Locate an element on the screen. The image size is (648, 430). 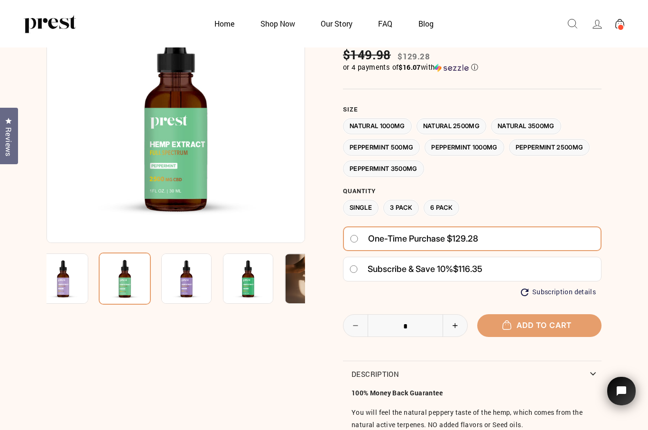
label: Peppermint 1000MG is located at coordinates (465, 147).